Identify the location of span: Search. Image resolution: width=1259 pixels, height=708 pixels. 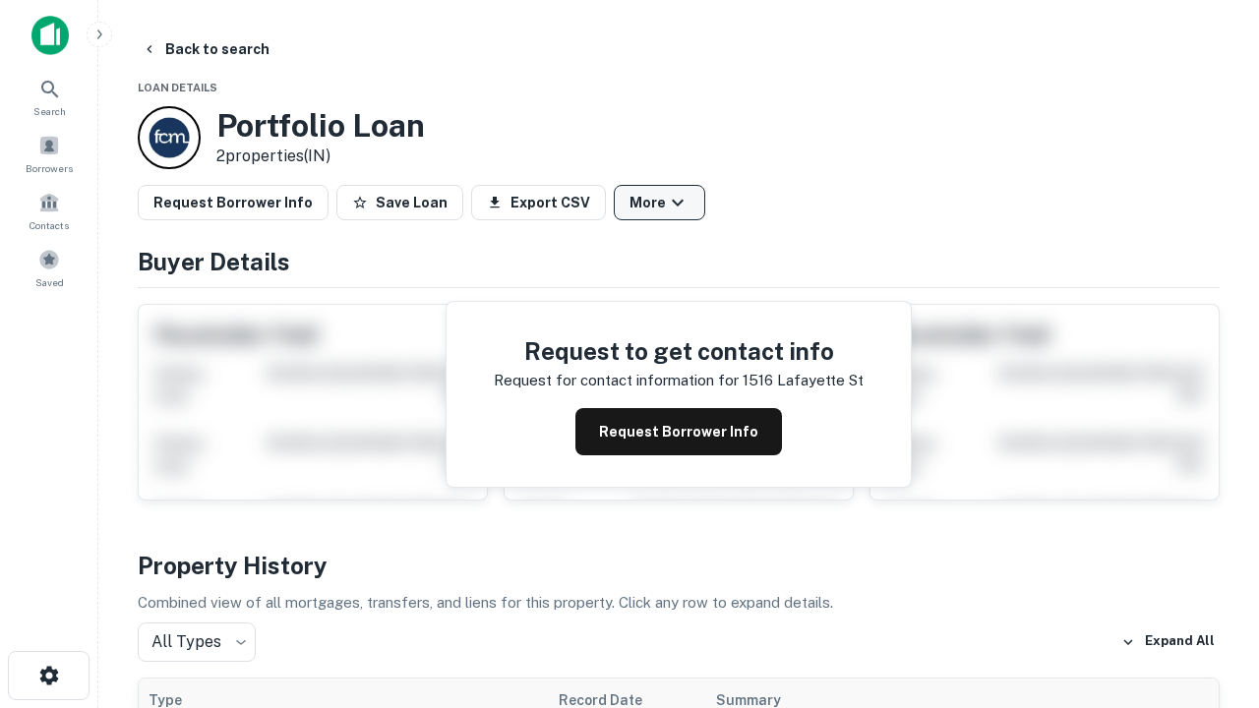
(49, 111).